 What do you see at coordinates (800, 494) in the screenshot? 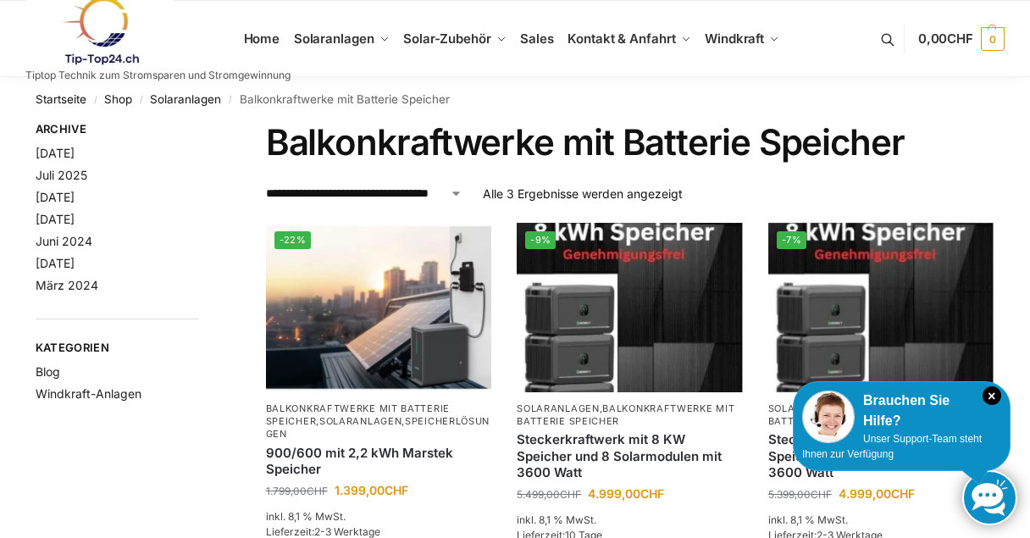
I see `bdi: 5.399,00` at bounding box center [800, 494].